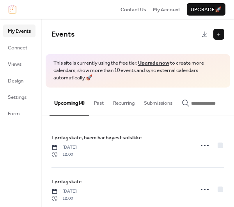  What do you see at coordinates (19, 64) in the screenshot?
I see `a: Views` at bounding box center [19, 64].